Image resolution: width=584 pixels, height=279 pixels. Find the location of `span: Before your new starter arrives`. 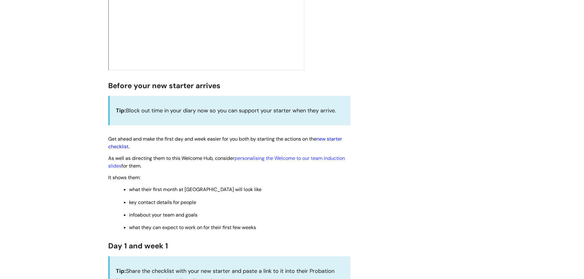

span: Before your new starter arrives is located at coordinates (164, 85).